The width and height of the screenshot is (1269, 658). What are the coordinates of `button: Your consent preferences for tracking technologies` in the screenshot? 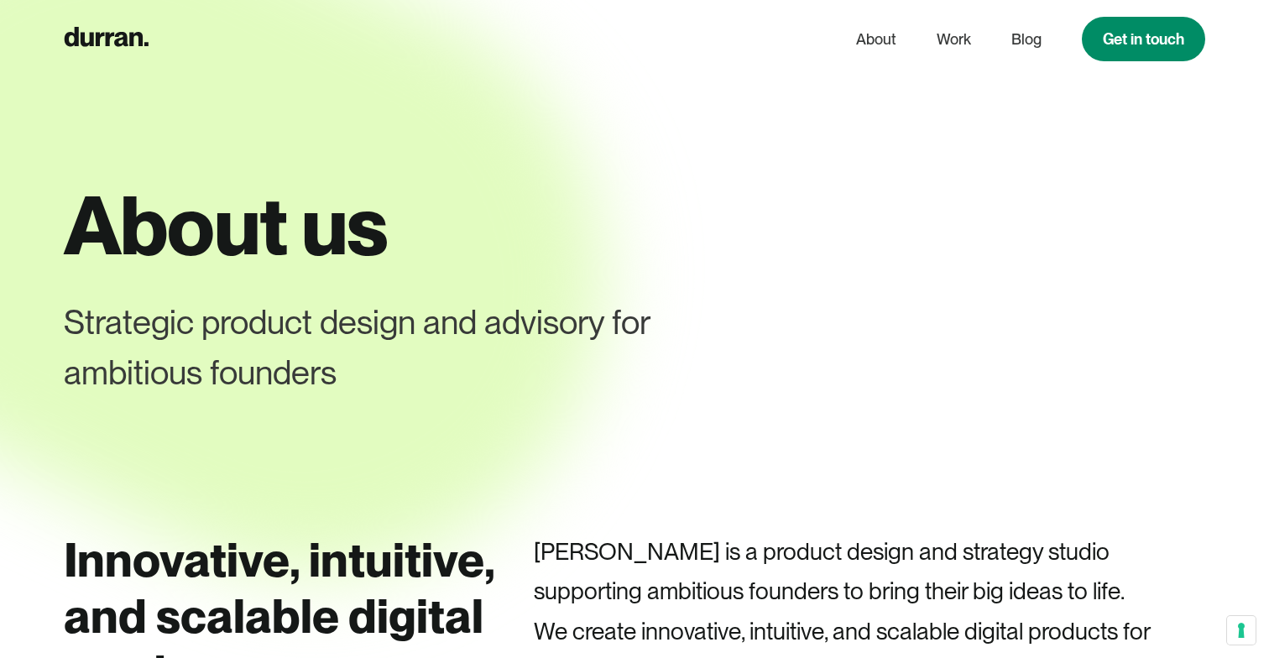 It's located at (1241, 630).